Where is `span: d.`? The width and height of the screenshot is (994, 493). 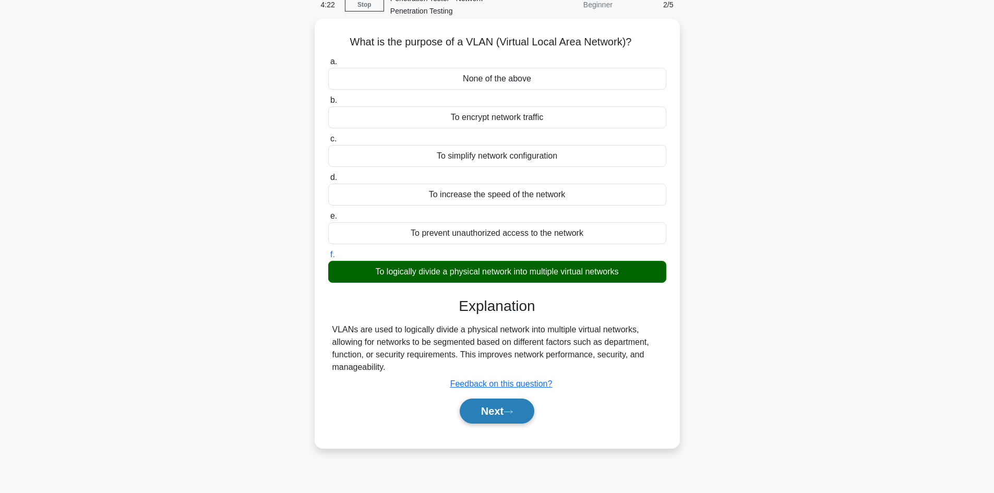
span: d. is located at coordinates (333, 177).